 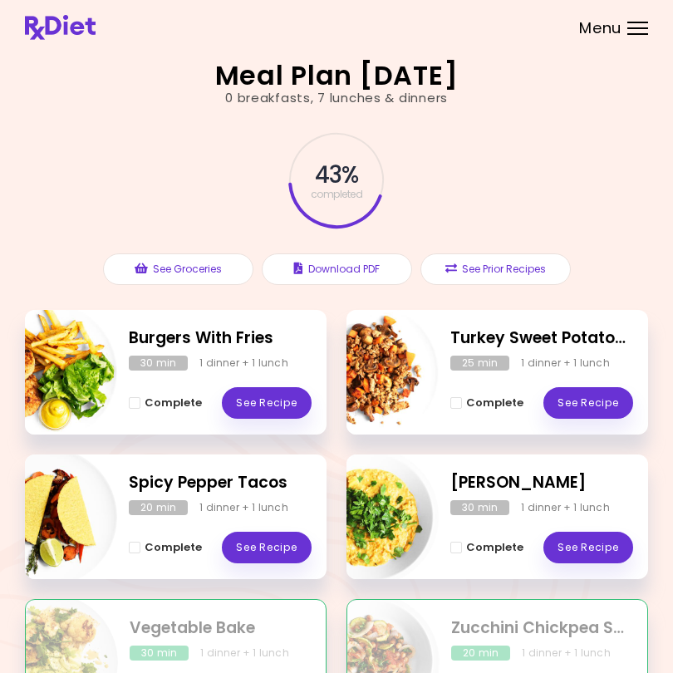 I want to click on h2: Burgers With Fries, so click(x=220, y=338).